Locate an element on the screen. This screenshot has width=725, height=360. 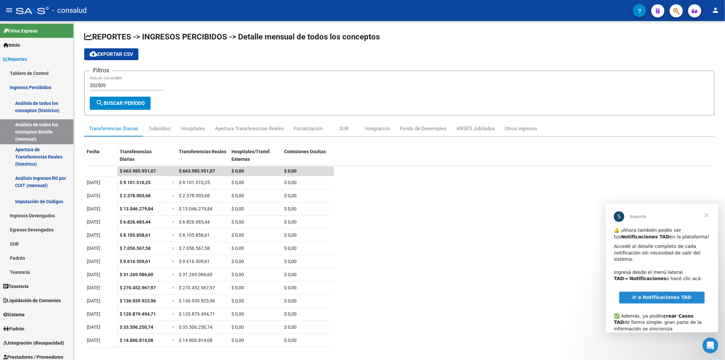
div: Otros ingresos is located at coordinates (521, 129).